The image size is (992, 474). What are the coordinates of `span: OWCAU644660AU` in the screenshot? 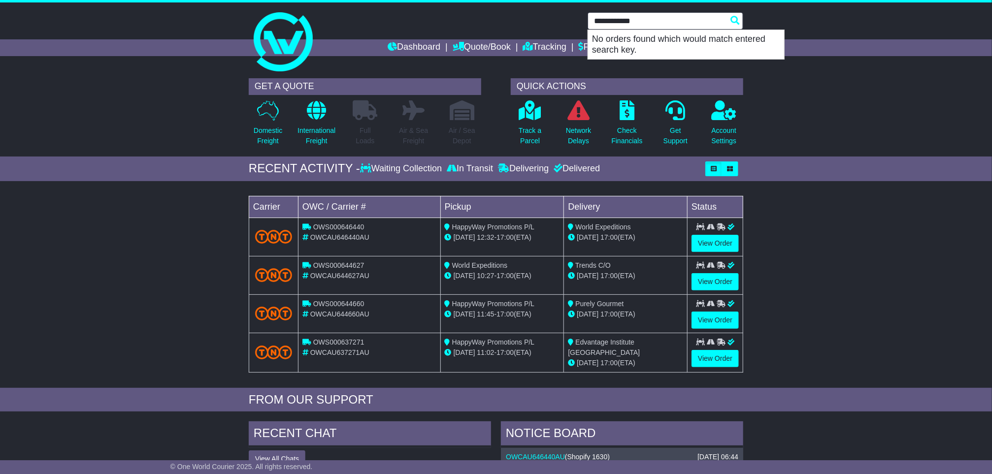 It's located at (340, 314).